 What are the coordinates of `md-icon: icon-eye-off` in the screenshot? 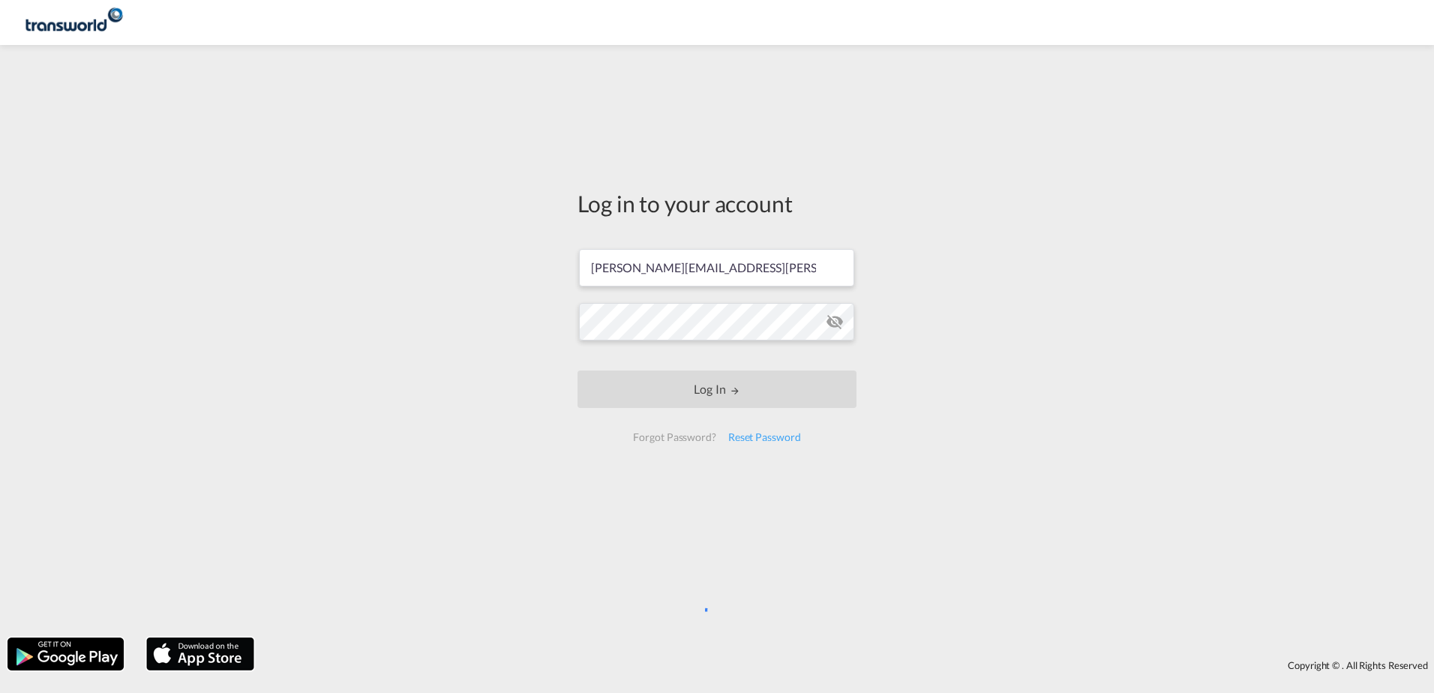 It's located at (835, 322).